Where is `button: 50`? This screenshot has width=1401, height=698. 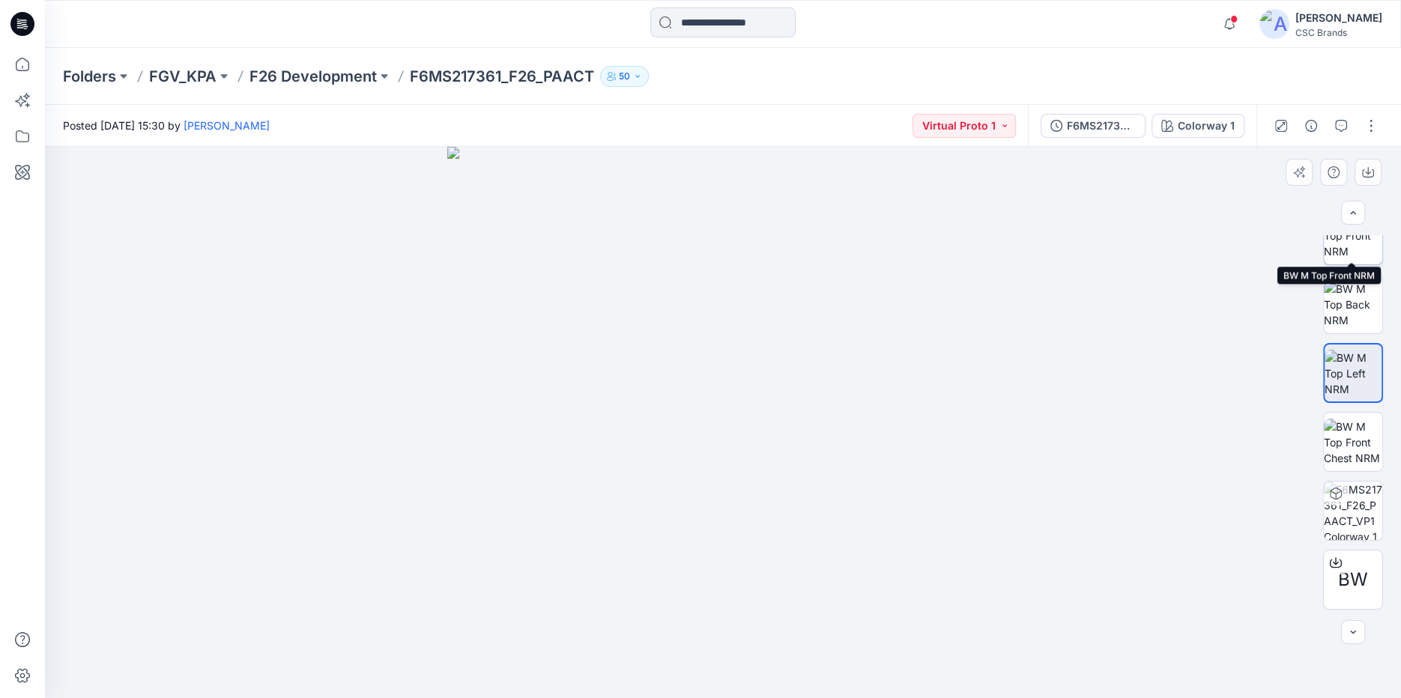 button: 50 is located at coordinates (624, 76).